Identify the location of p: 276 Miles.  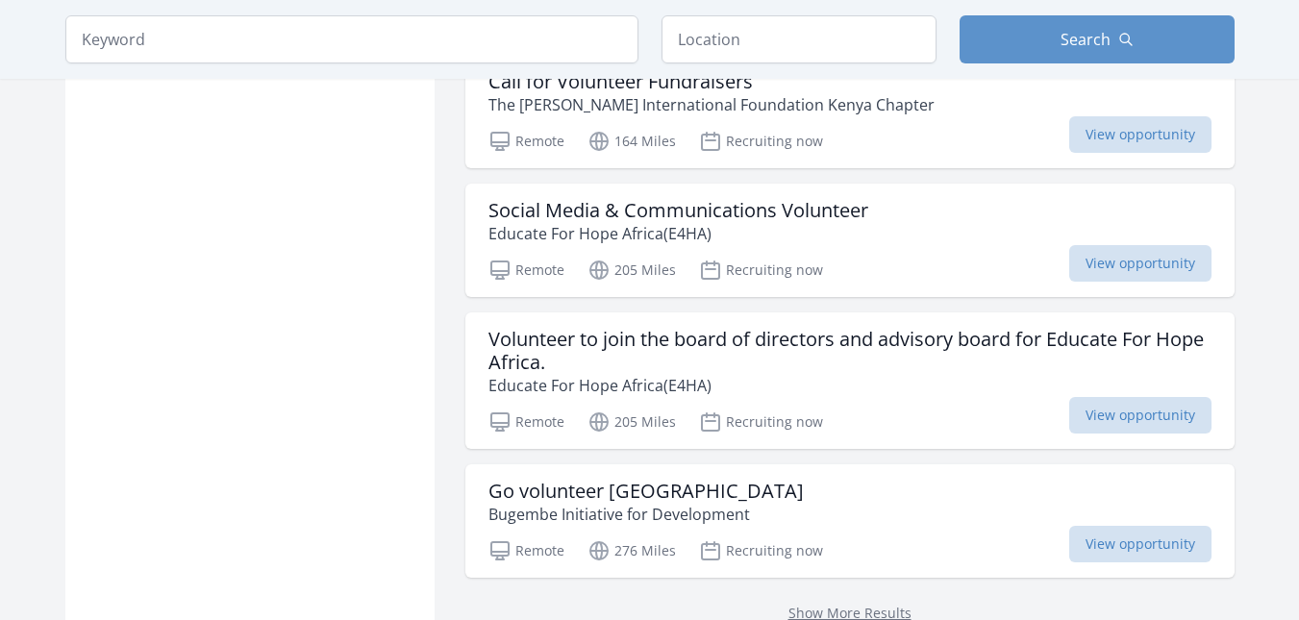
(632, 551).